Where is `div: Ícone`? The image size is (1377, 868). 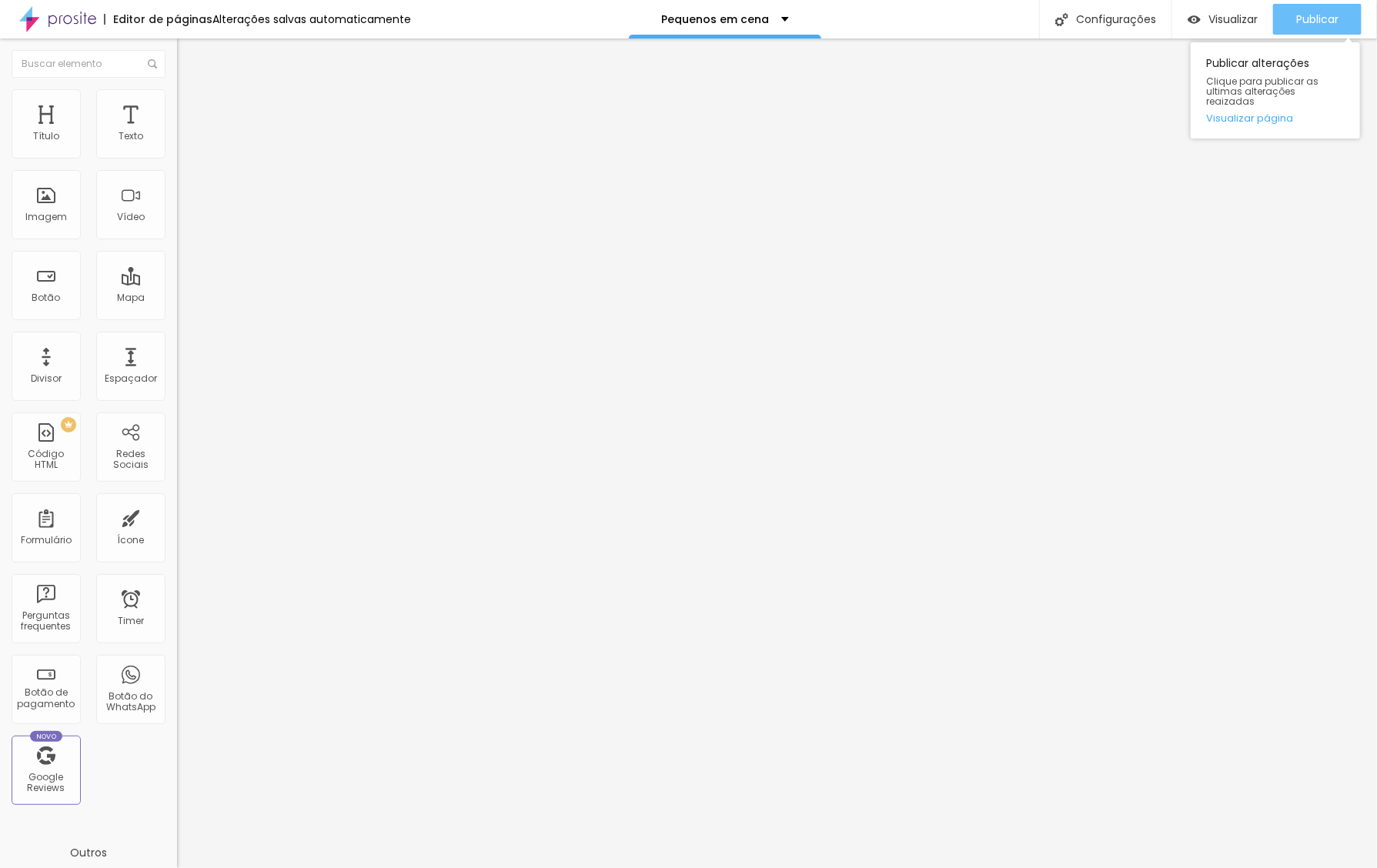 div: Ícone is located at coordinates (131, 540).